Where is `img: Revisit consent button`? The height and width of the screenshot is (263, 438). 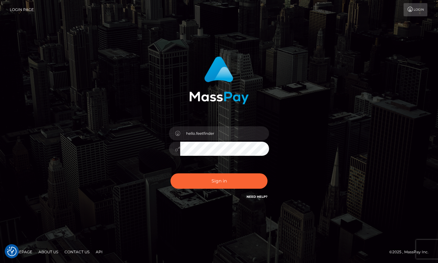
img: Revisit consent button is located at coordinates (12, 251).